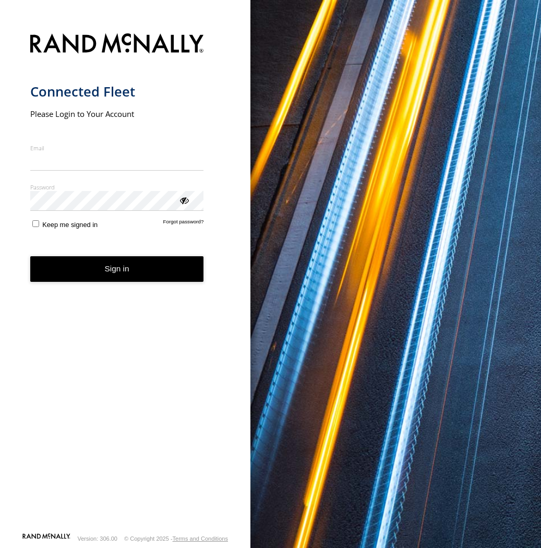  What do you see at coordinates (200, 539) in the screenshot?
I see `a: Terms and Conditions` at bounding box center [200, 539].